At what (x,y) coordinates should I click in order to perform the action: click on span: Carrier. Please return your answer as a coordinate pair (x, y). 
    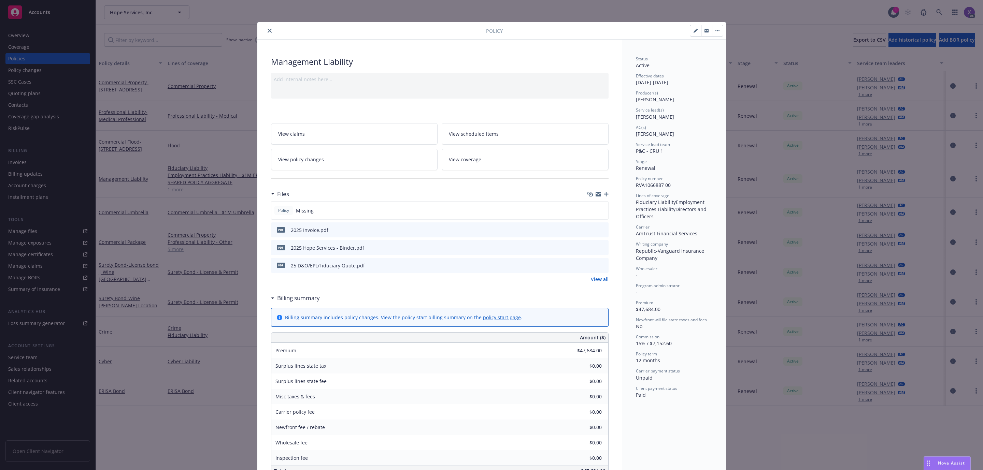
    Looking at the image, I should click on (642, 227).